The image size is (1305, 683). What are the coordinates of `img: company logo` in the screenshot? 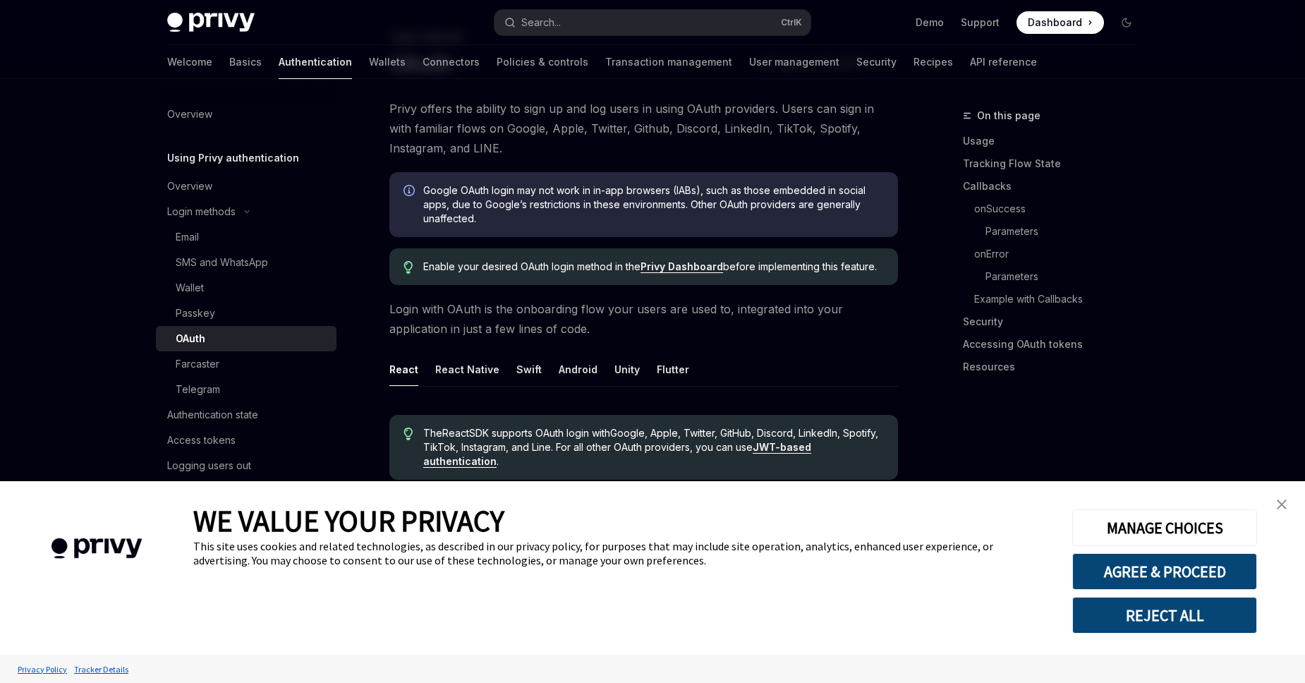 It's located at (97, 548).